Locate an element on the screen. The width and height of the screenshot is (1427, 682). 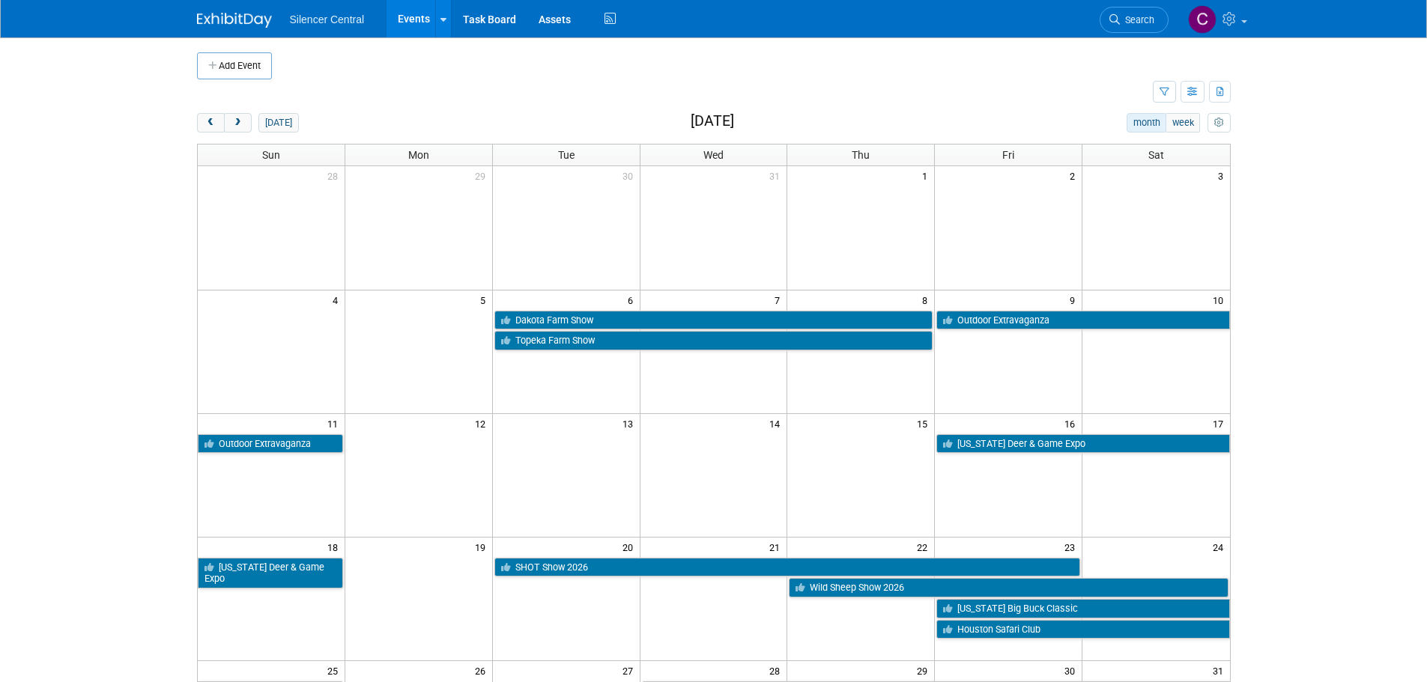
span: 26 is located at coordinates (482, 670).